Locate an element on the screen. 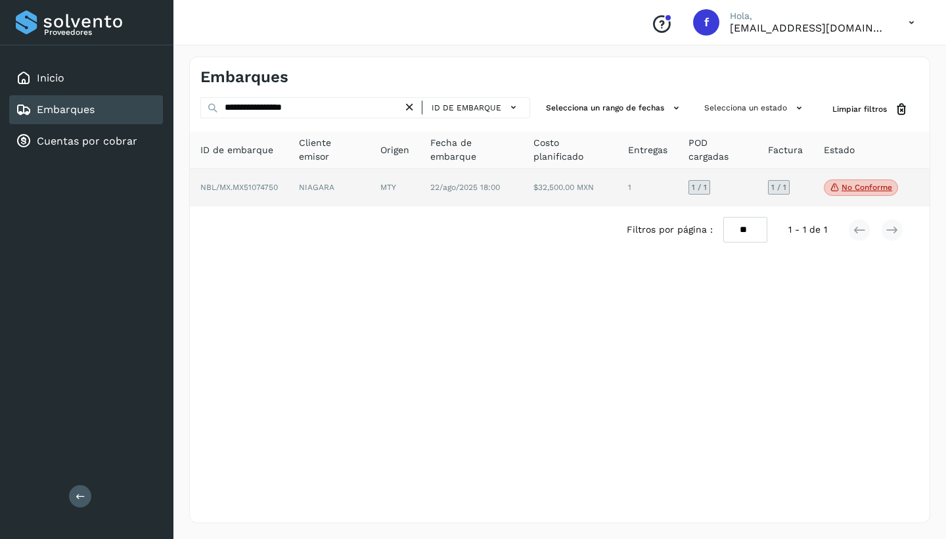 The width and height of the screenshot is (946, 539). button: Selecciona un estado is located at coordinates (755, 108).